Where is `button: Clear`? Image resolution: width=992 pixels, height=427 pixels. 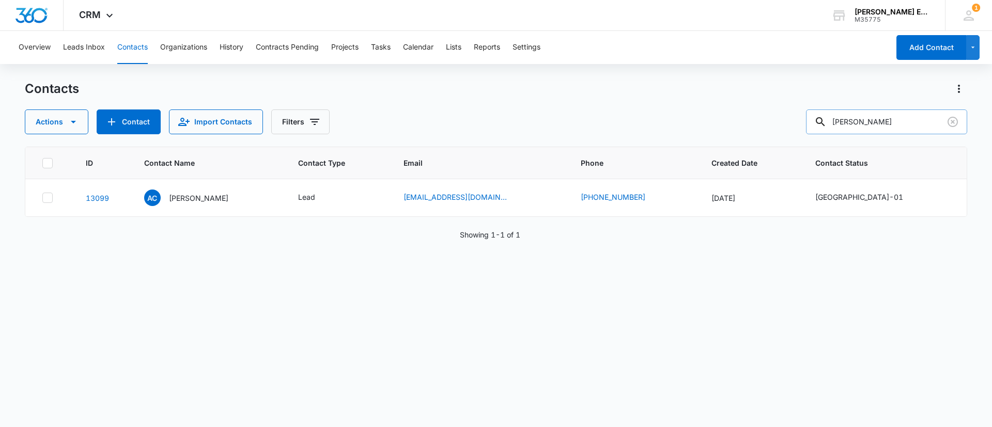
button: Clear is located at coordinates (952, 122).